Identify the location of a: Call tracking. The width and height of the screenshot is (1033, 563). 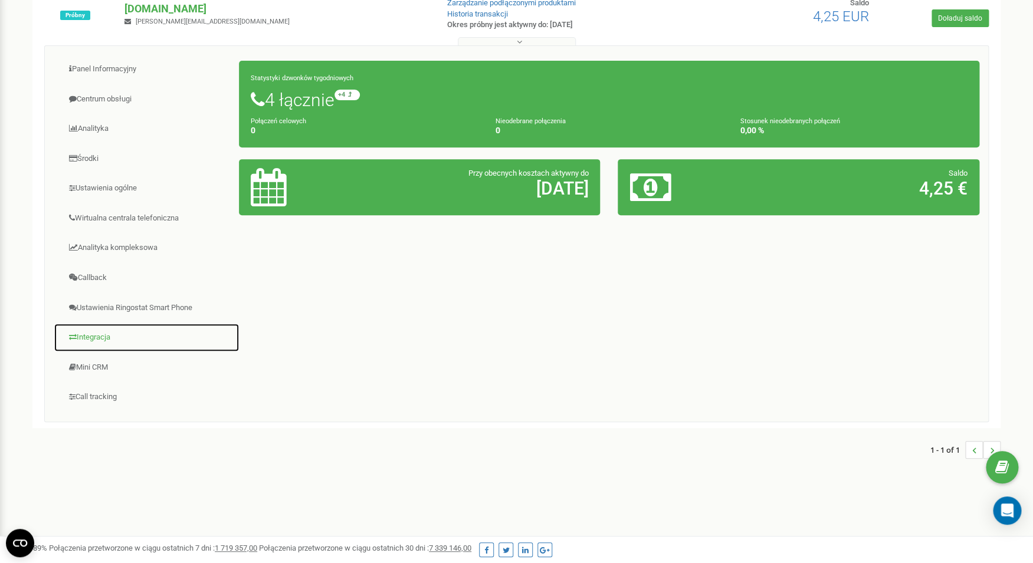
(146, 397).